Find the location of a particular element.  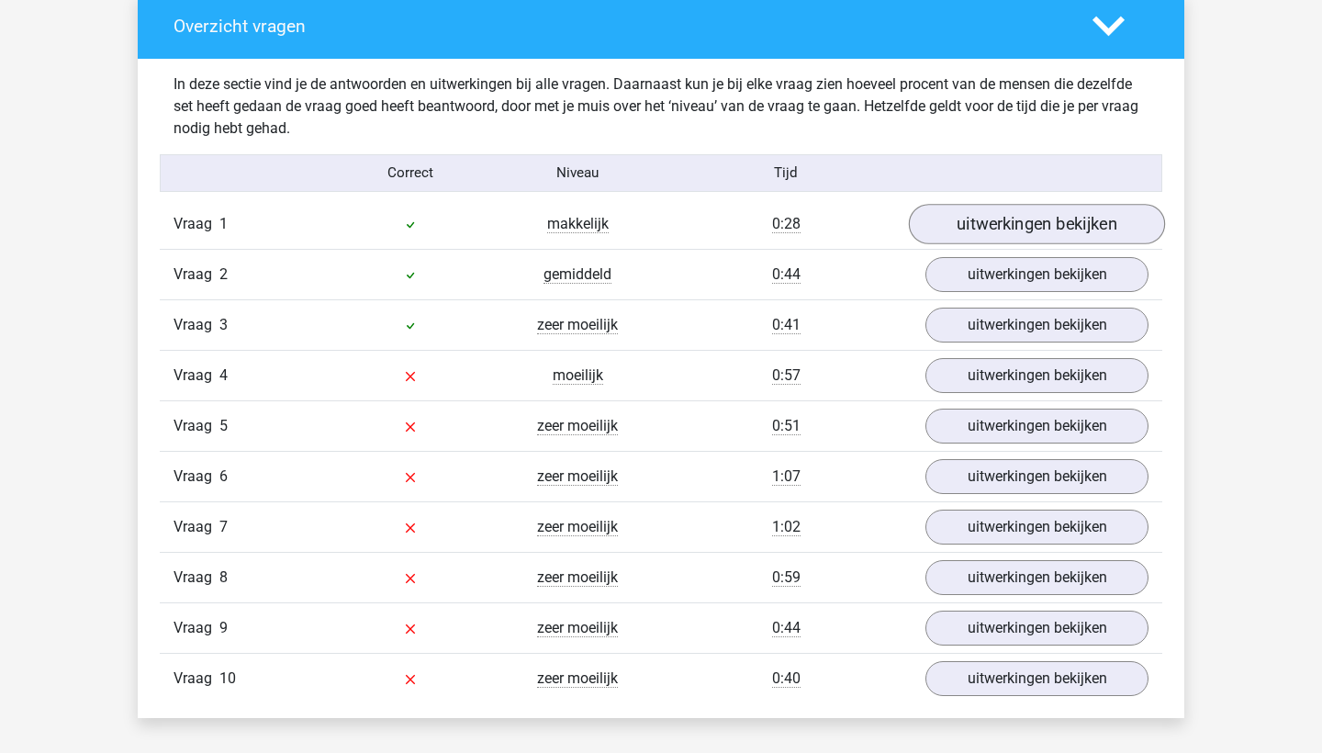

h4: Overzicht vragen is located at coordinates (619, 26).